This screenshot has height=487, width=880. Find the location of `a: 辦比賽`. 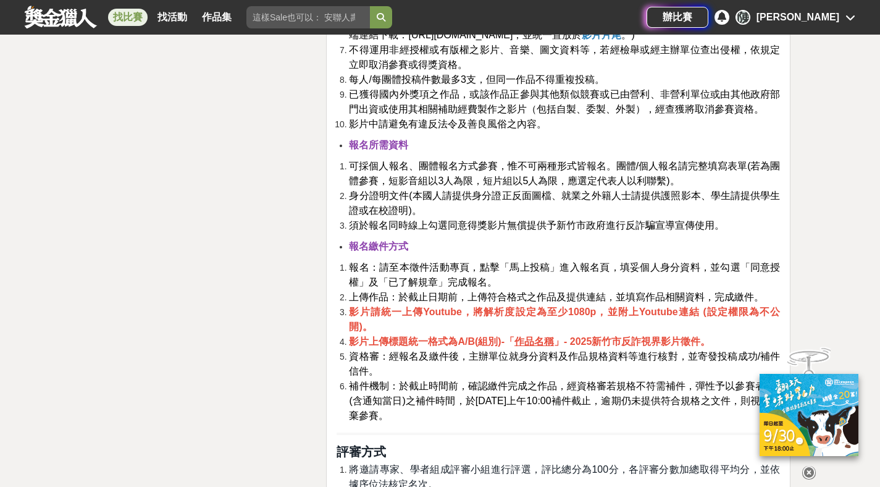

a: 辦比賽 is located at coordinates (677, 17).